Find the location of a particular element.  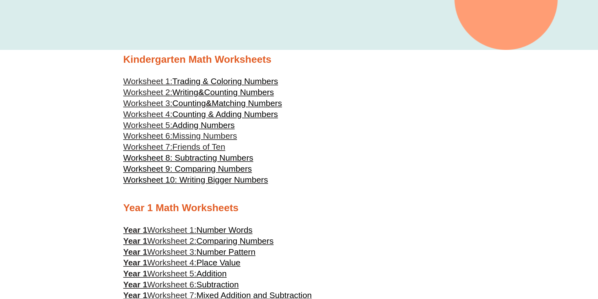

span: Writing is located at coordinates (185, 92).